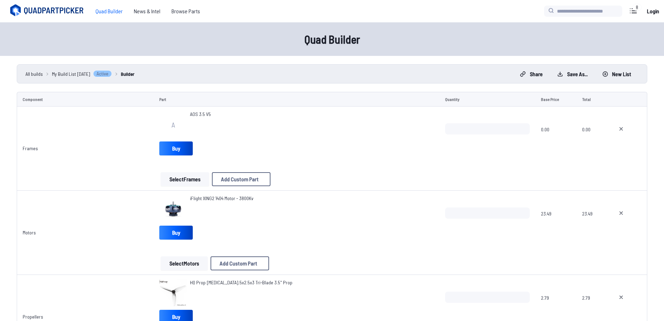  Describe the element at coordinates (184, 263) in the screenshot. I see `button: SelectMotors` at that location.